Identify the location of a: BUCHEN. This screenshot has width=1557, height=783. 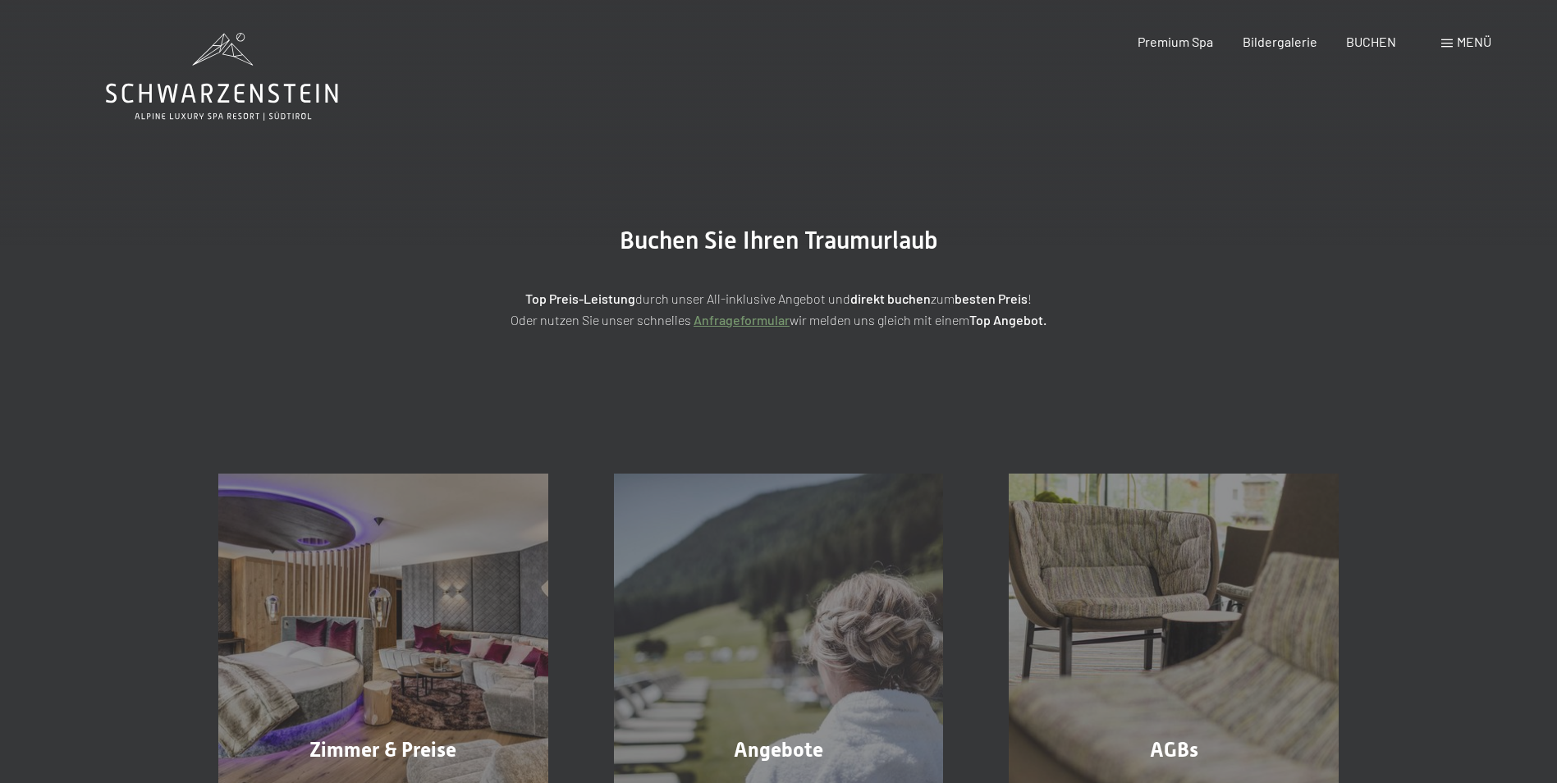
(1371, 41).